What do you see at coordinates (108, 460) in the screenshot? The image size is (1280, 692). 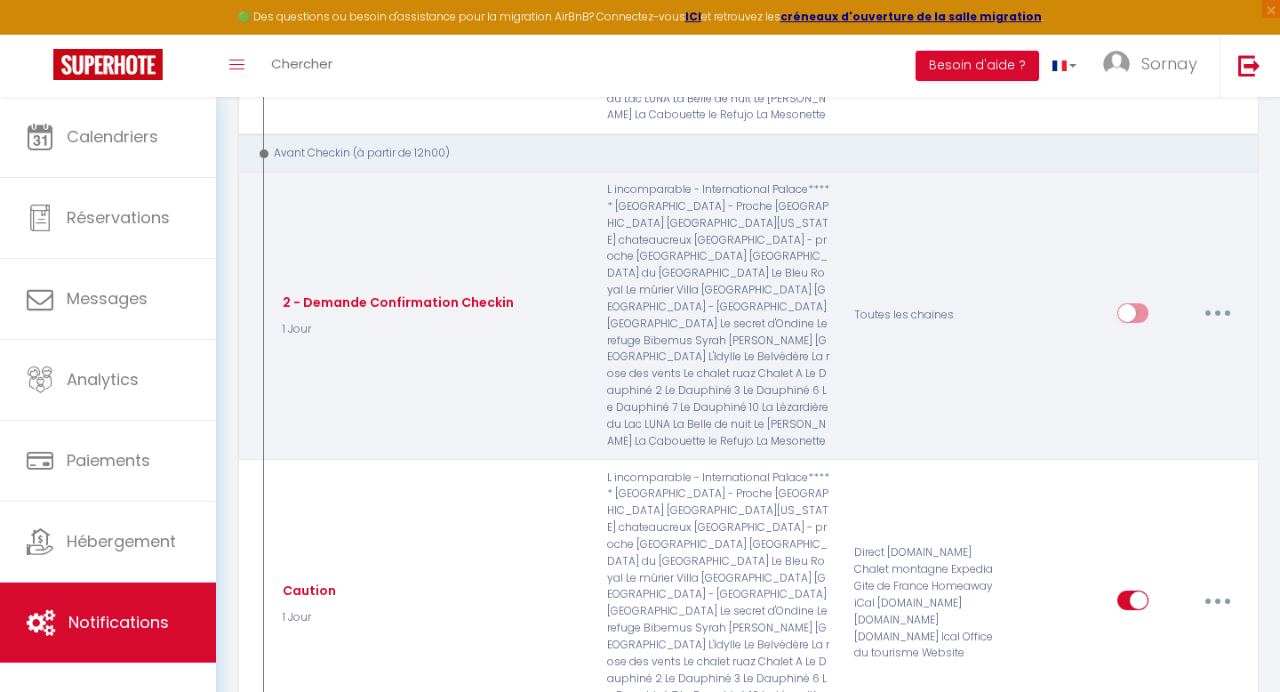 I see `span: Paiements` at bounding box center [108, 460].